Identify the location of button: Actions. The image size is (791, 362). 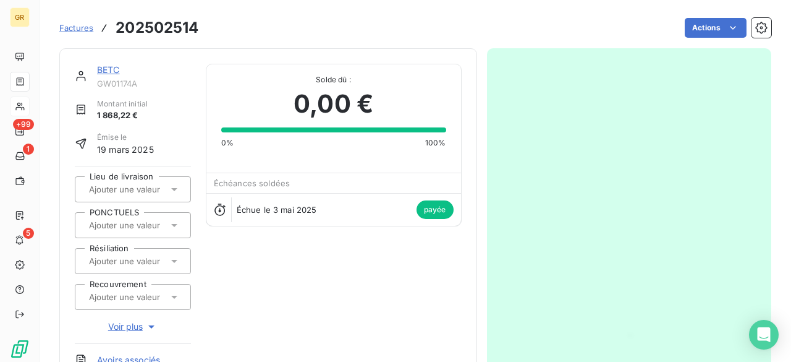
(716, 28).